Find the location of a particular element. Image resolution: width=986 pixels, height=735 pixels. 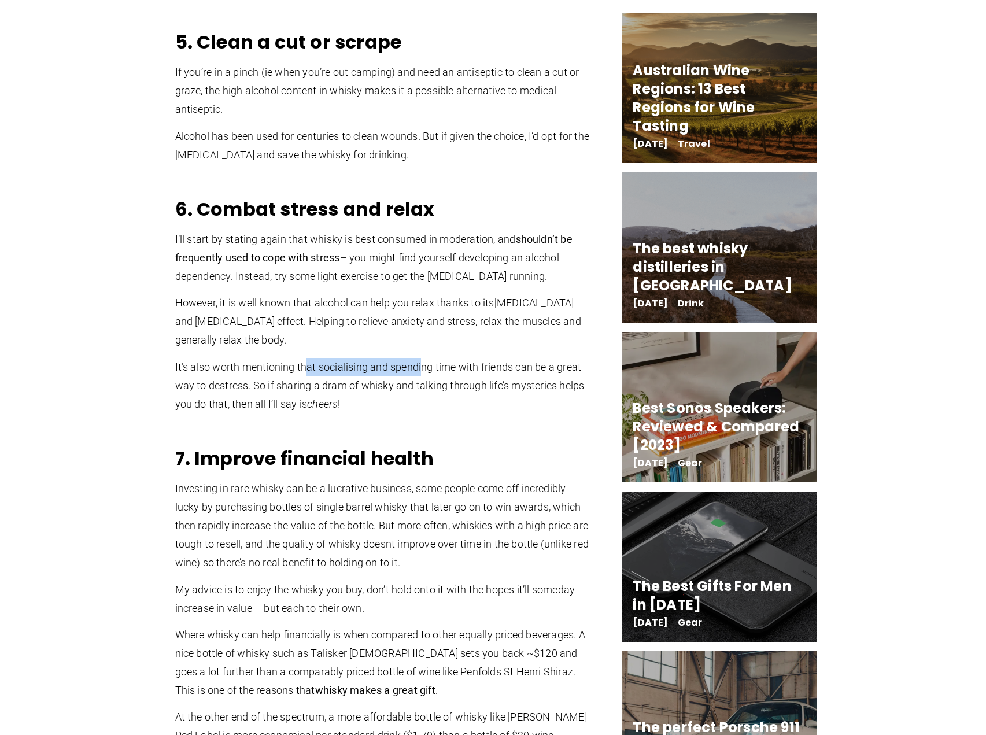

p: If you’re in a pinch (ie when you’re out camping) and need an antiseptic to clean a cut or graze,... is located at coordinates (383, 91).